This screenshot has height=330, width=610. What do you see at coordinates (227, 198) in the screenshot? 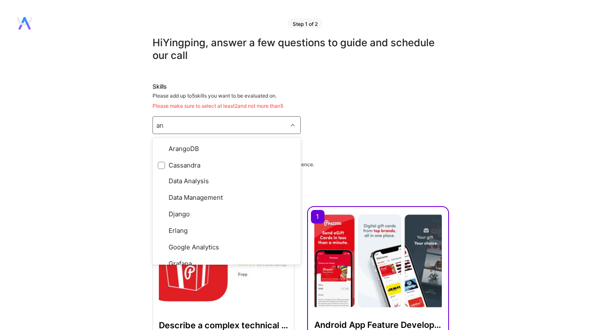
I see `div: Data Management` at bounding box center [227, 198].